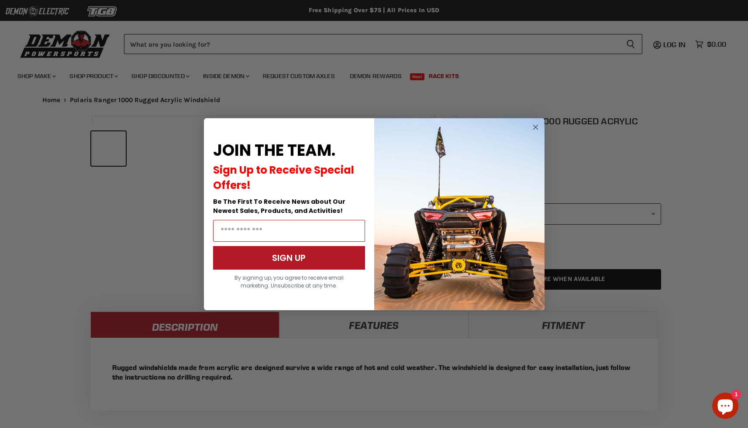 The image size is (748, 428). I want to click on span: By signing up, you agree to receive email marketing. Unsubscribe at any time., so click(289, 282).